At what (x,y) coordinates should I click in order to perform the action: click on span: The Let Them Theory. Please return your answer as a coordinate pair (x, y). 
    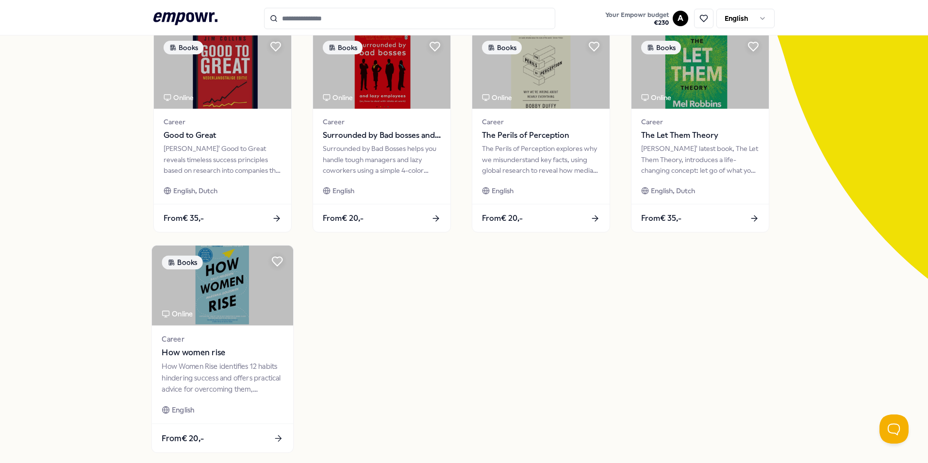
    Looking at the image, I should click on (700, 135).